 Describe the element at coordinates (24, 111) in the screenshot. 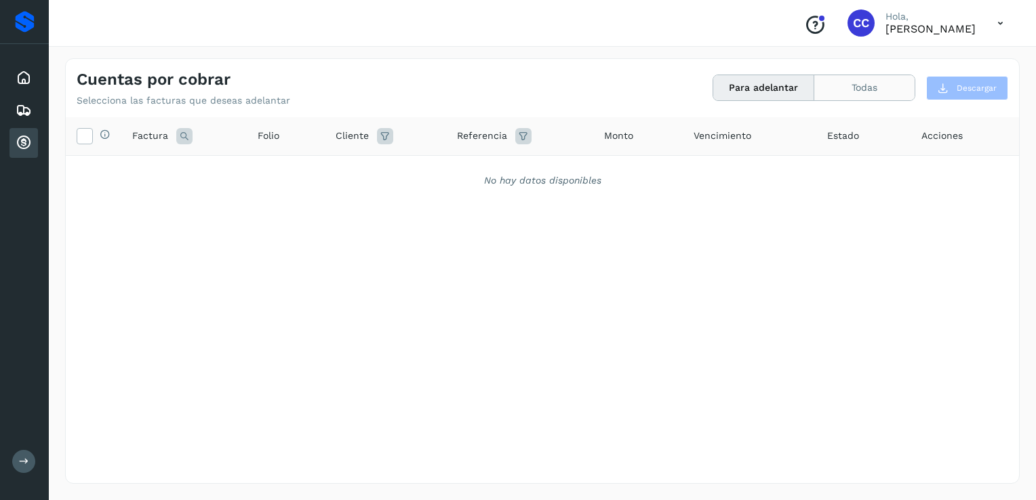

I see `div: Embarques` at that location.